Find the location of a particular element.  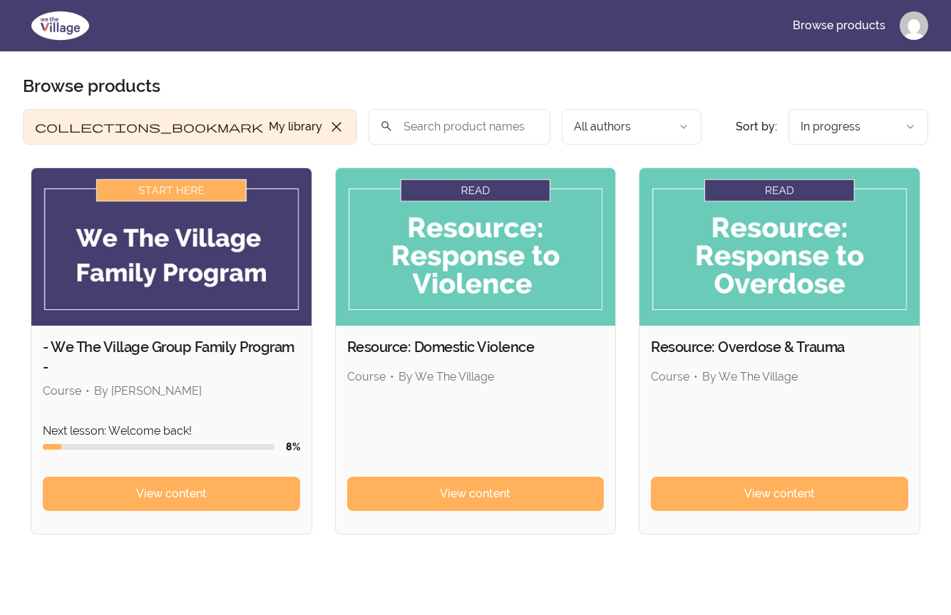

span: search is located at coordinates (386, 126).